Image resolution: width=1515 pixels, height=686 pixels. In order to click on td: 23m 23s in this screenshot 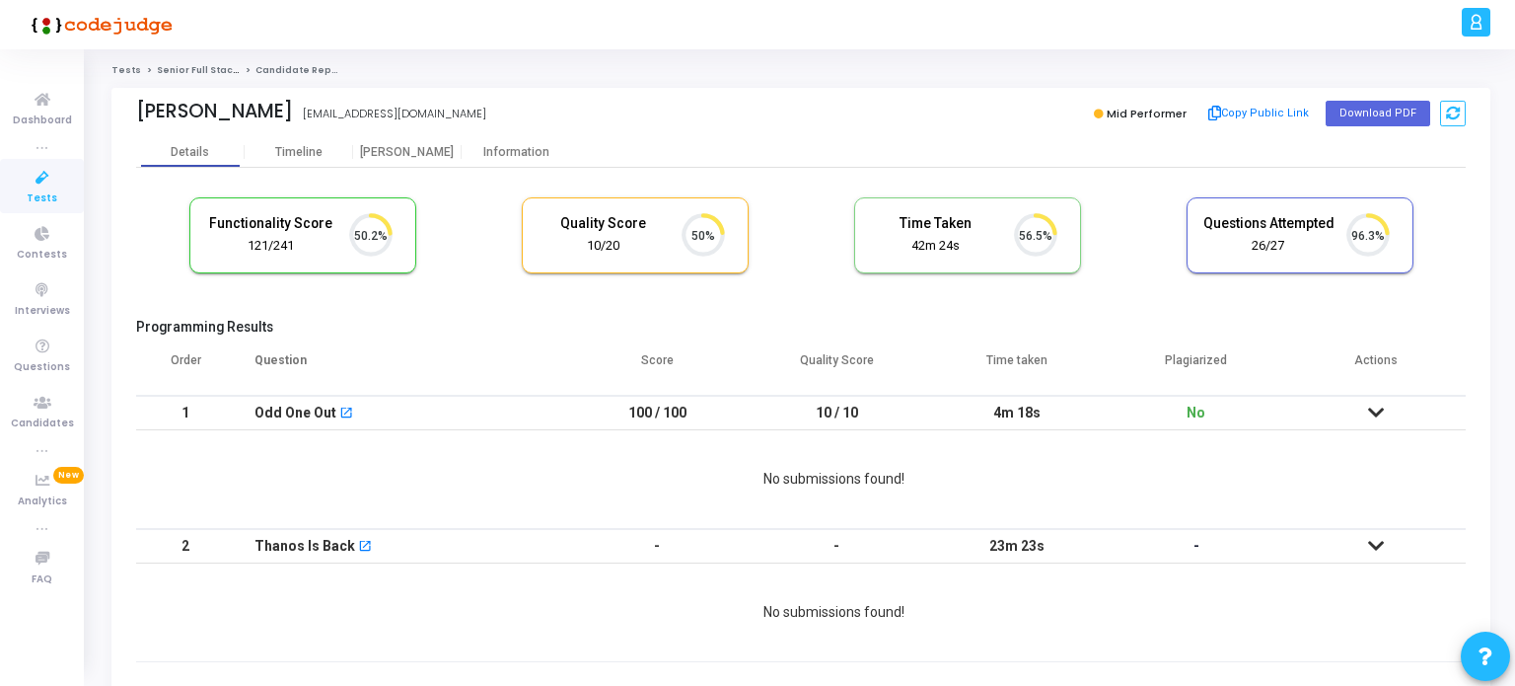, I will do `click(1016, 546)`.